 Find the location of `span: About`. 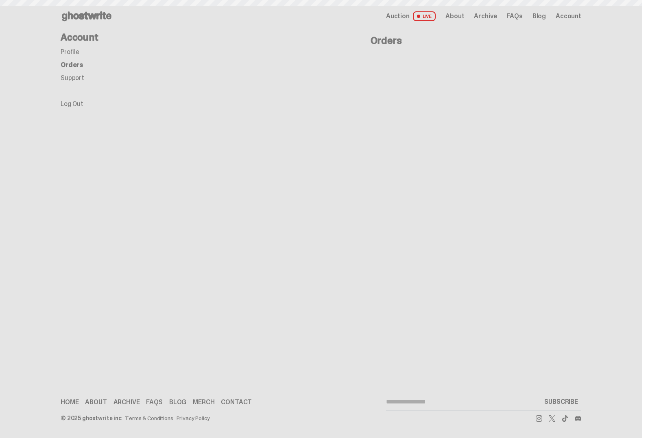

span: About is located at coordinates (454, 16).